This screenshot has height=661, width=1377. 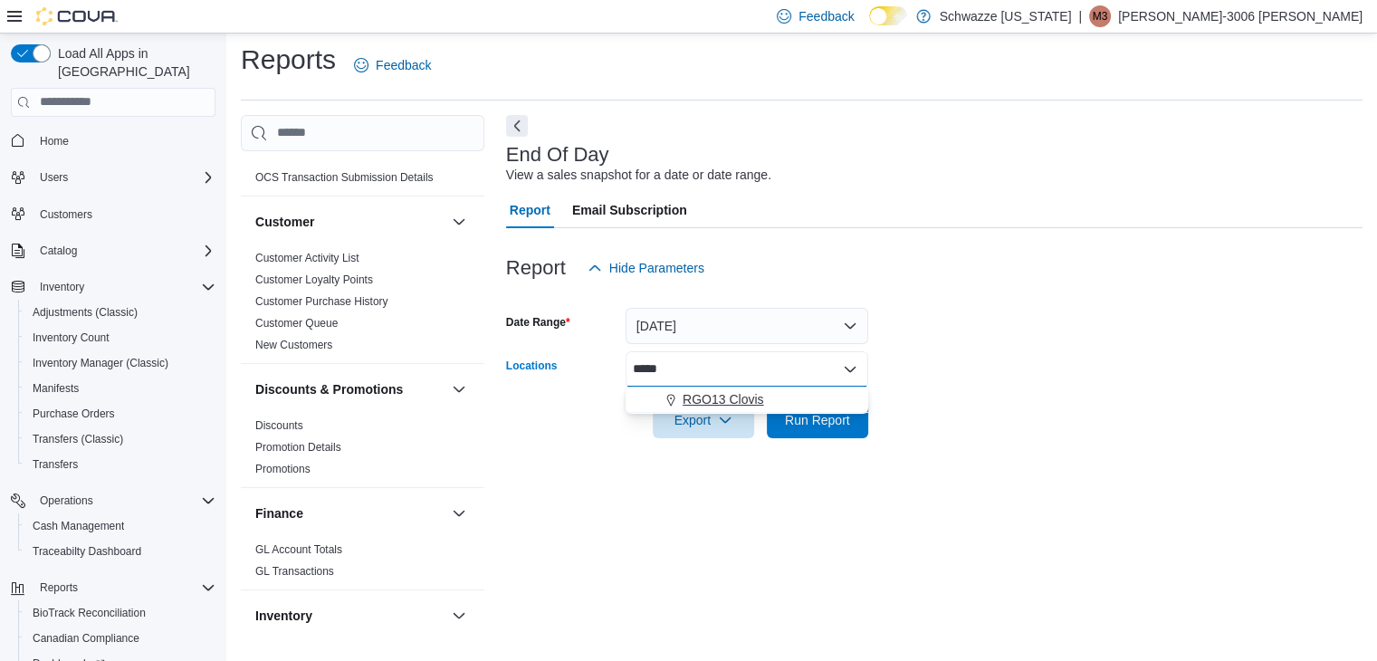 I want to click on a: Transfers, so click(x=55, y=465).